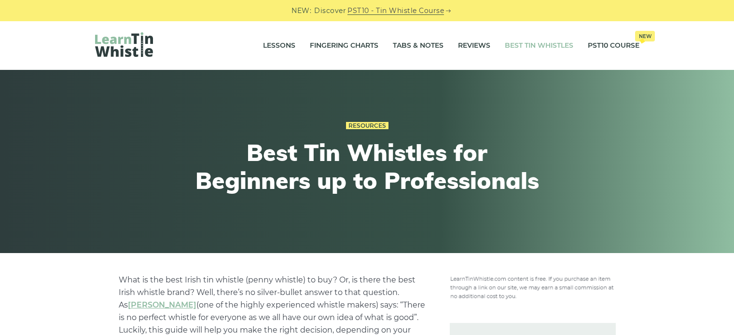 This screenshot has height=335, width=734. I want to click on h1: Best Tin Whistles for Beginners up to Professionals, so click(367, 167).